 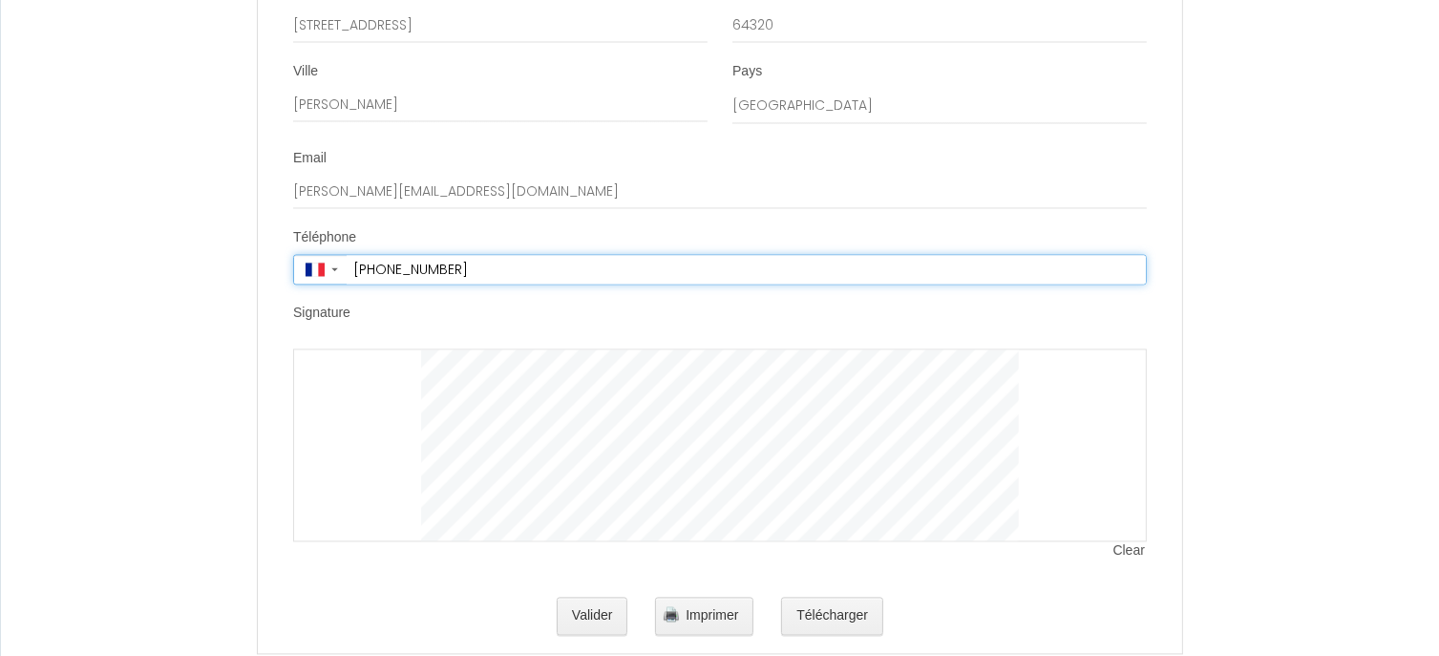 I want to click on img: printer.png, so click(x=671, y=614).